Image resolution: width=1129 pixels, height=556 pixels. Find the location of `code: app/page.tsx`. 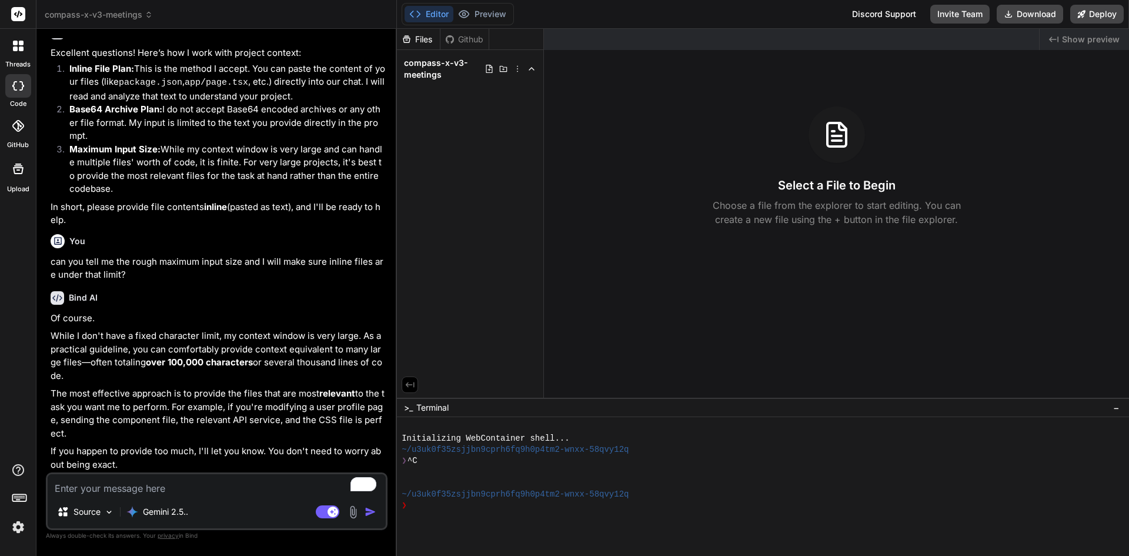

code: app/page.tsx is located at coordinates (216, 82).